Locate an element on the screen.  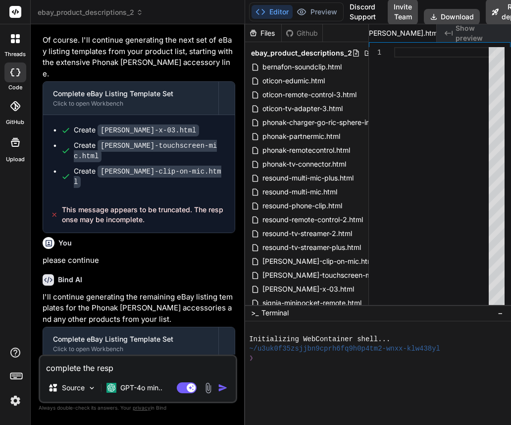
img: icon is located at coordinates (223, 387).